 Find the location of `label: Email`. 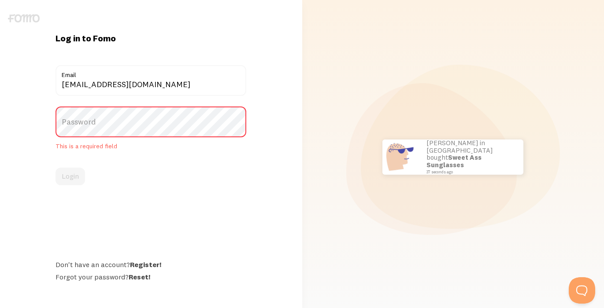

label: Email is located at coordinates (151, 73).